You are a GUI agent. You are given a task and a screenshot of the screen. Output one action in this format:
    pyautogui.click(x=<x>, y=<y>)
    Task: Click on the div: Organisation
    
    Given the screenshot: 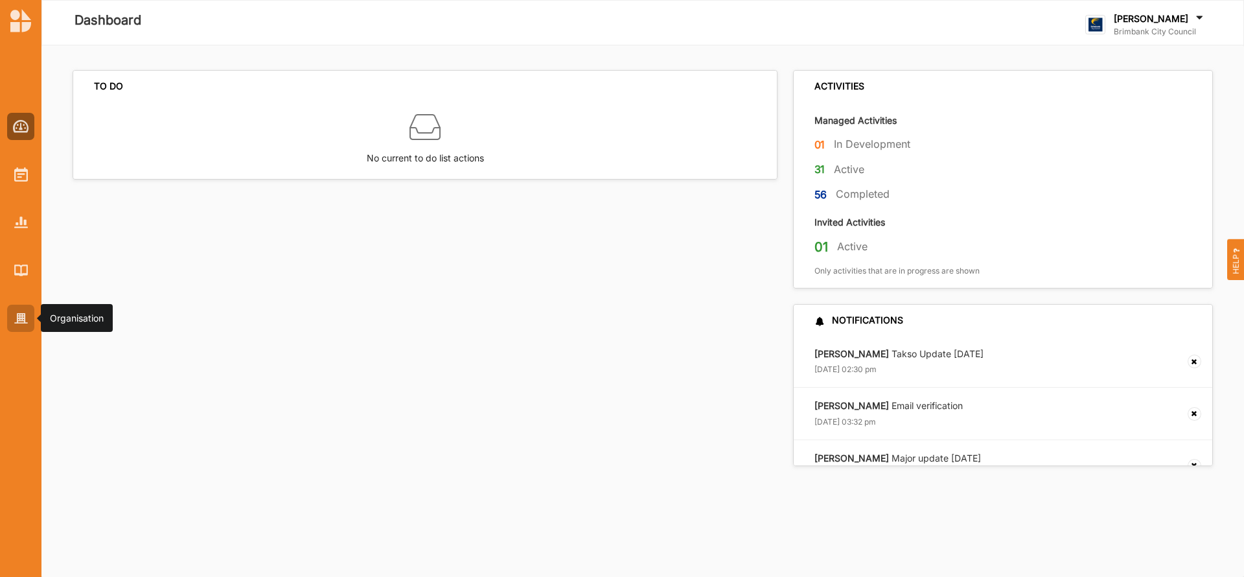 What is the action you would take?
    pyautogui.click(x=76, y=318)
    